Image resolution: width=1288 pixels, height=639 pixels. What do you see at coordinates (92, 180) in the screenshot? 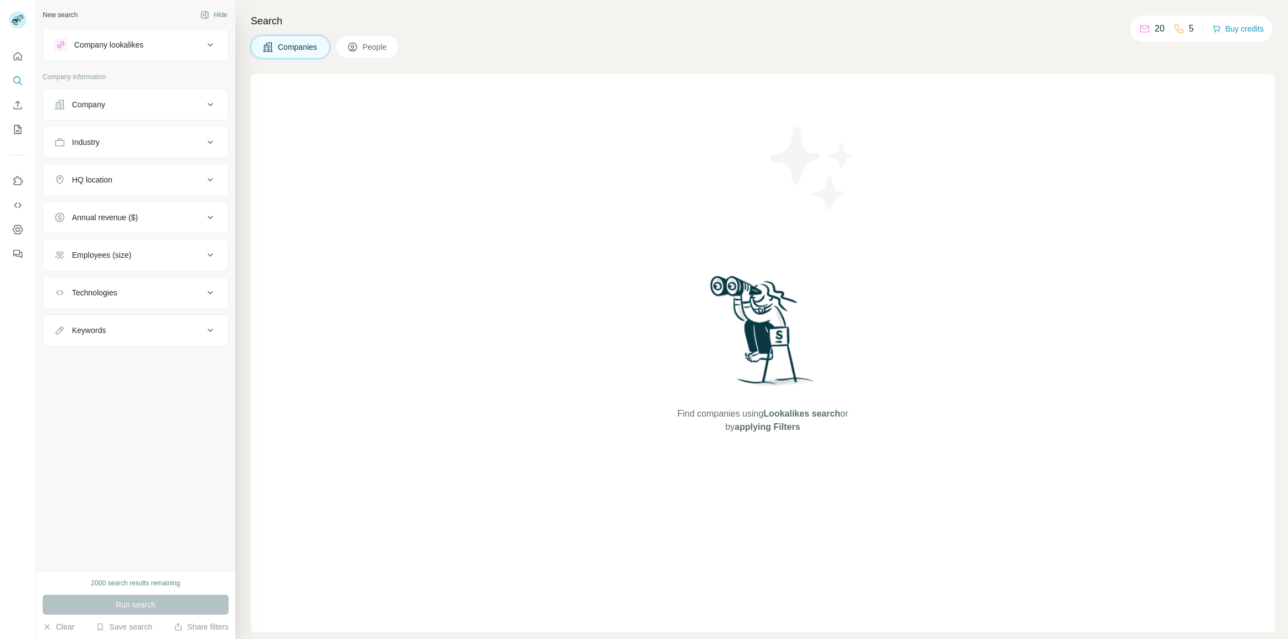
I see `div: HQ location` at bounding box center [92, 180].